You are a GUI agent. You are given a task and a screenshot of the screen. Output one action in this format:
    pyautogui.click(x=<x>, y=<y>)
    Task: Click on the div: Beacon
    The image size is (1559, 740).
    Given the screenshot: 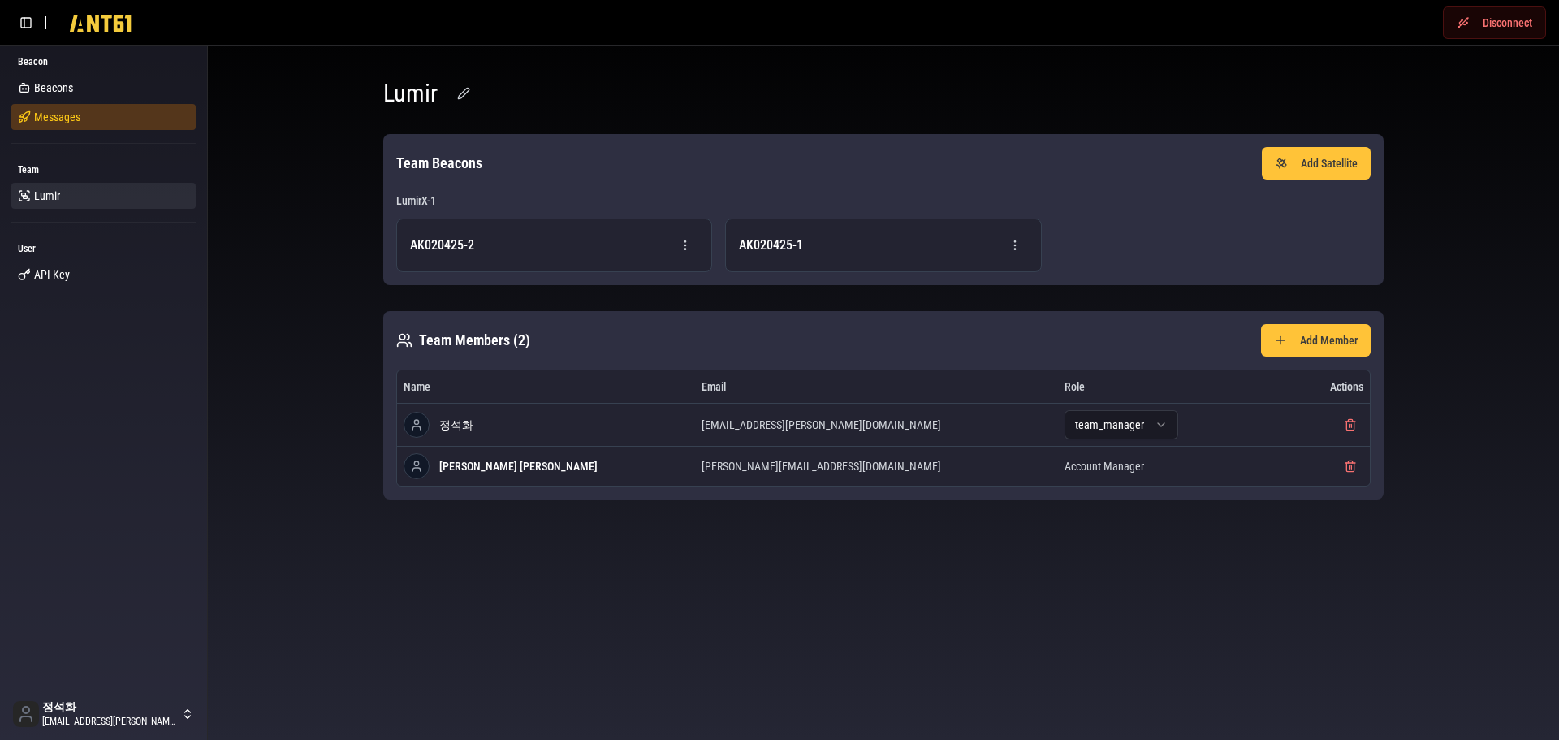 What is the action you would take?
    pyautogui.click(x=103, y=62)
    